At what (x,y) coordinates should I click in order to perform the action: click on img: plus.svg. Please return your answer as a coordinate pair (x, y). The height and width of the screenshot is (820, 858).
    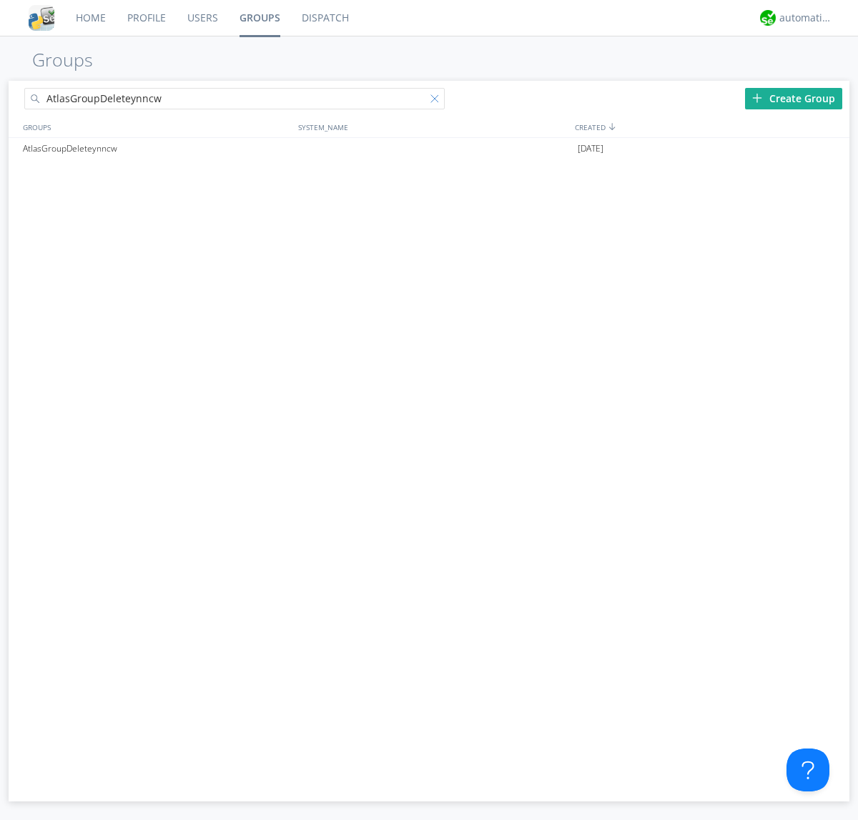
    Looking at the image, I should click on (758, 98).